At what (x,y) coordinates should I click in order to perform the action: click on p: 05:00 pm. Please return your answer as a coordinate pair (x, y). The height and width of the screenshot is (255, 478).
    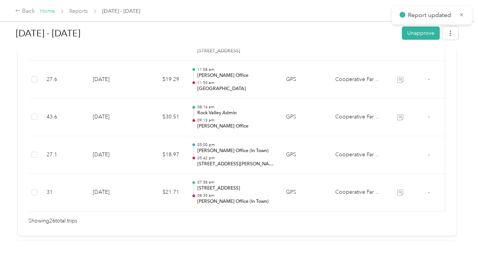
    Looking at the image, I should click on (235, 145).